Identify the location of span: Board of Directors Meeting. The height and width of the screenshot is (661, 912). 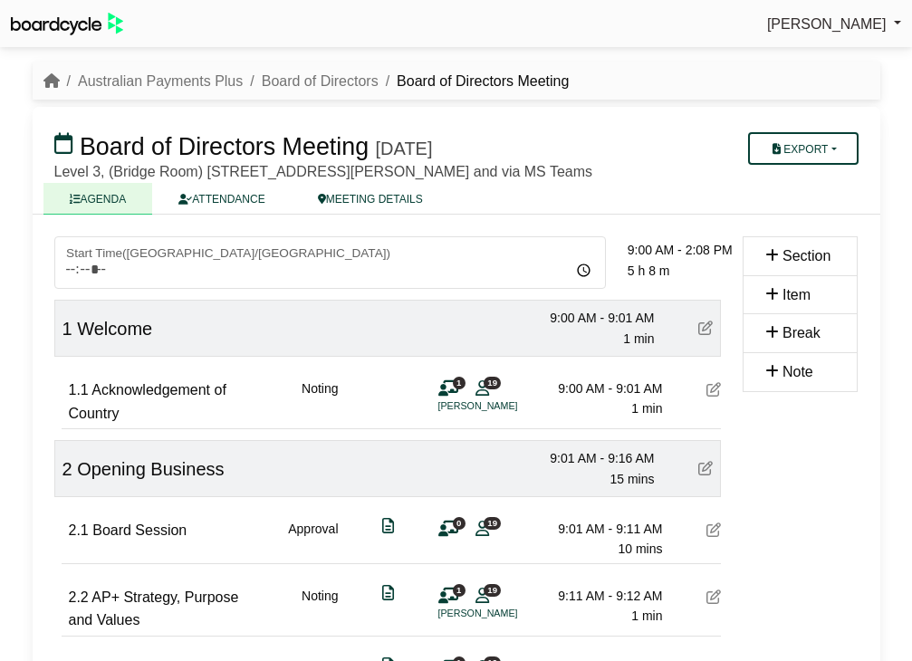
(224, 147).